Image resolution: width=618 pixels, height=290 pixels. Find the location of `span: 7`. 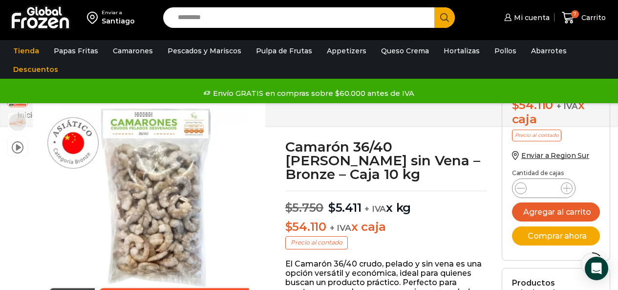

span: 7 is located at coordinates (575, 14).